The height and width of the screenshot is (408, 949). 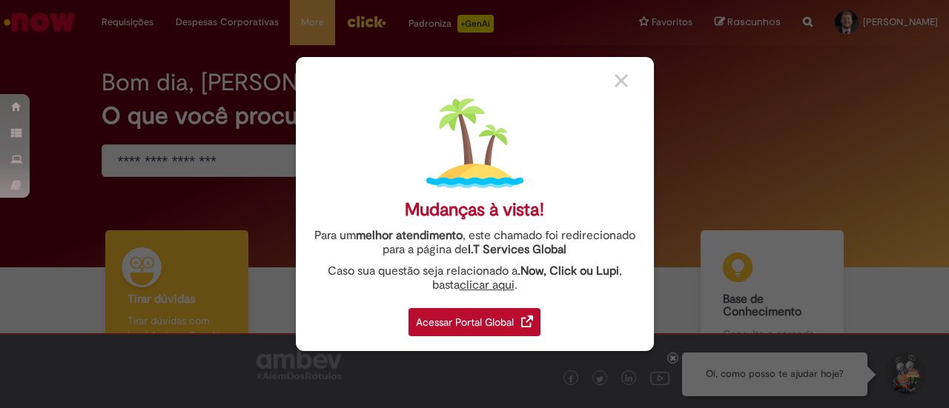 I want to click on img: redirect_link.png, so click(x=527, y=322).